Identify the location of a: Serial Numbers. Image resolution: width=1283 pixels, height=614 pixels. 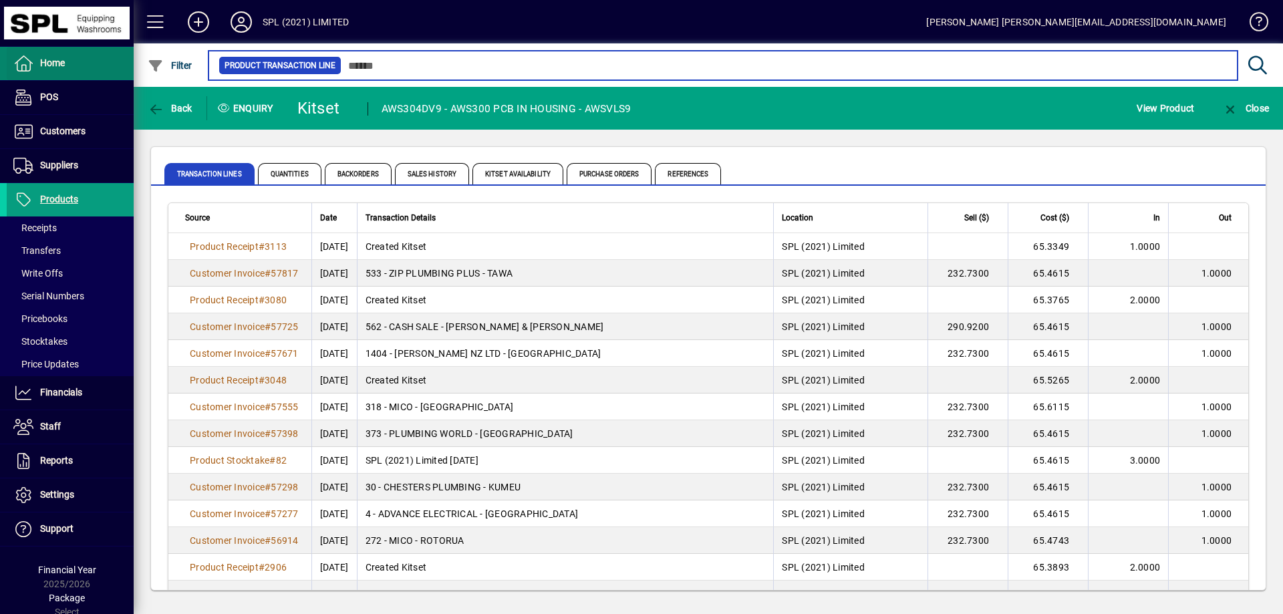
(70, 296).